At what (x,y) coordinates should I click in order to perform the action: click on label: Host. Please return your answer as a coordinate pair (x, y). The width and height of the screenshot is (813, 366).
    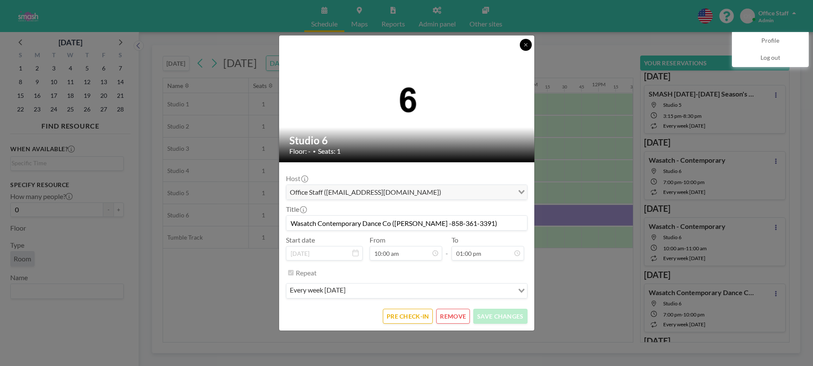
    Looking at the image, I should click on (297, 178).